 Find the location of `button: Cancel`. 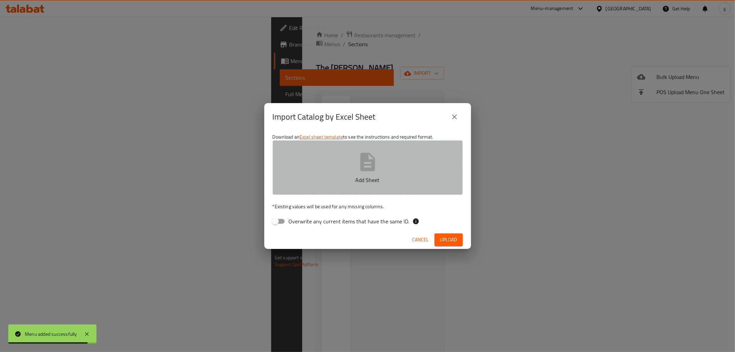

button: Cancel is located at coordinates (421, 240).